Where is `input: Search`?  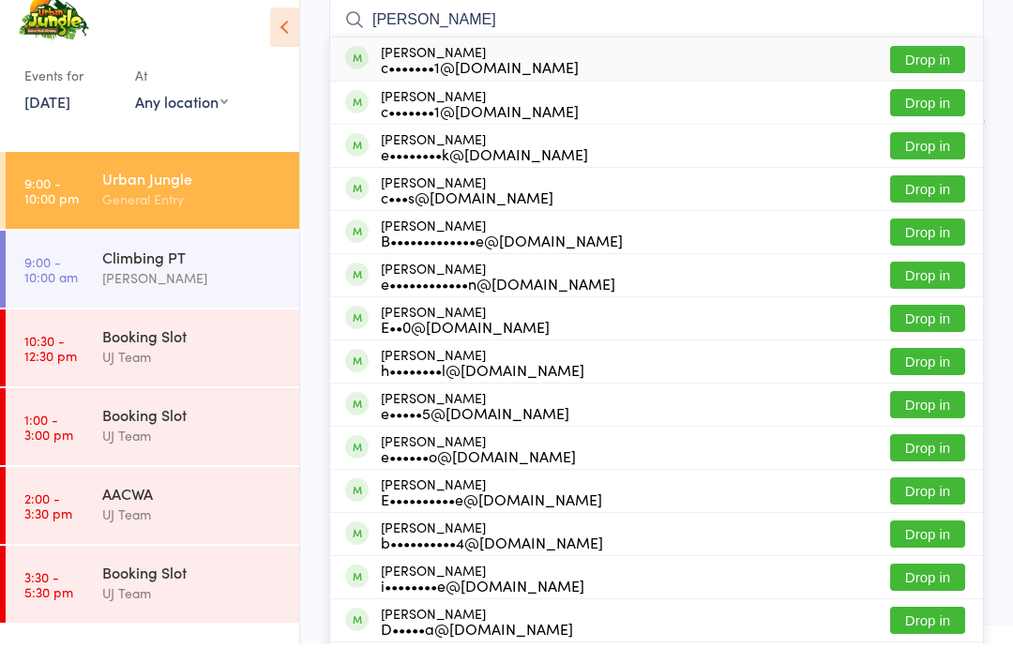
input: Search is located at coordinates (656, 38).